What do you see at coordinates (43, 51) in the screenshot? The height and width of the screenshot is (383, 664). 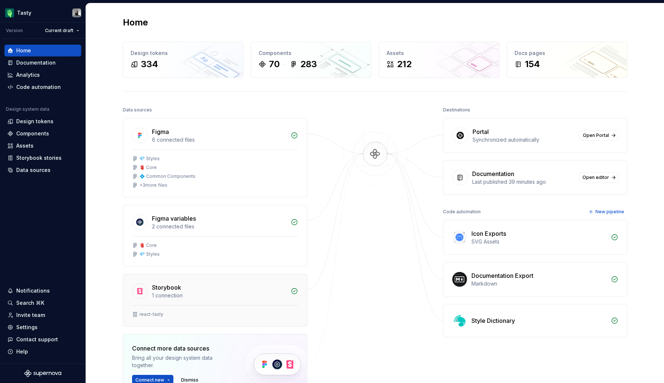 I see `a: Home` at bounding box center [43, 51].